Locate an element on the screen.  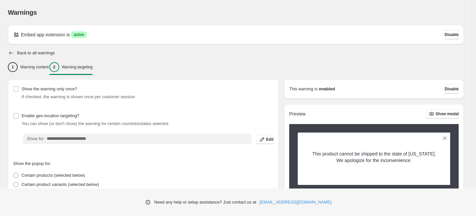
p: Embed app extension is is located at coordinates (45, 35).